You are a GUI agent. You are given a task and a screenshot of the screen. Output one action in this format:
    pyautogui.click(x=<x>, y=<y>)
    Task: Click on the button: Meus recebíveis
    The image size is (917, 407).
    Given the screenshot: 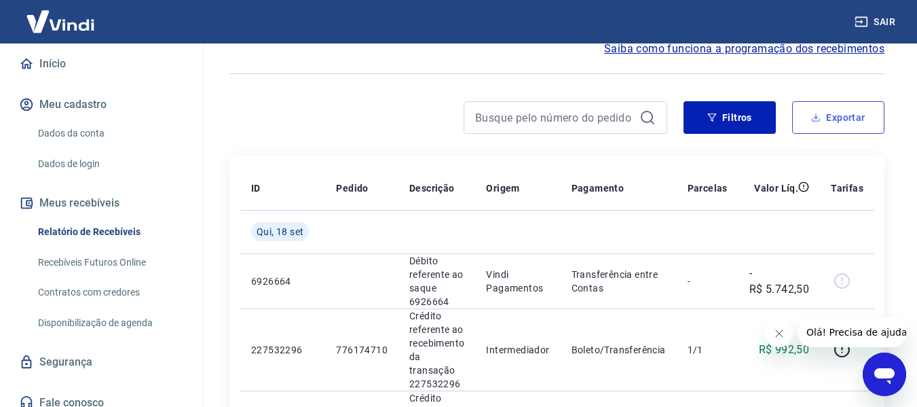 What is the action you would take?
    pyautogui.click(x=101, y=203)
    